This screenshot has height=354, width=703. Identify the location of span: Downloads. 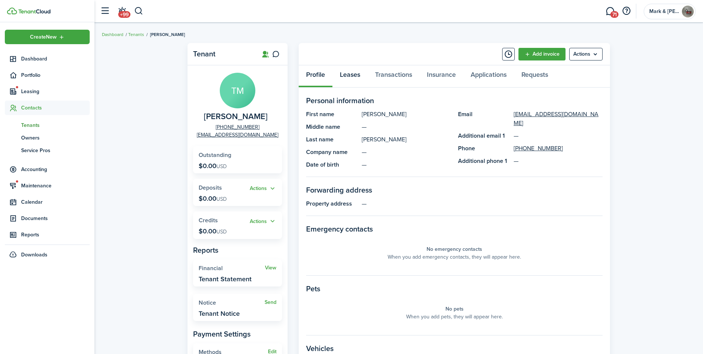
(34, 254).